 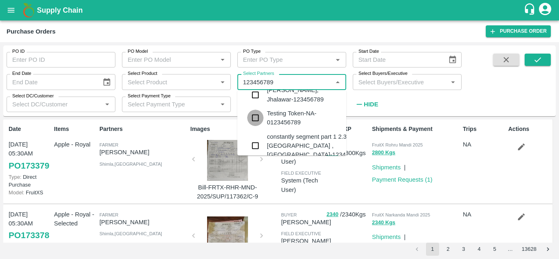 What do you see at coordinates (548, 249) in the screenshot?
I see `button: Go to next page` at bounding box center [548, 249].